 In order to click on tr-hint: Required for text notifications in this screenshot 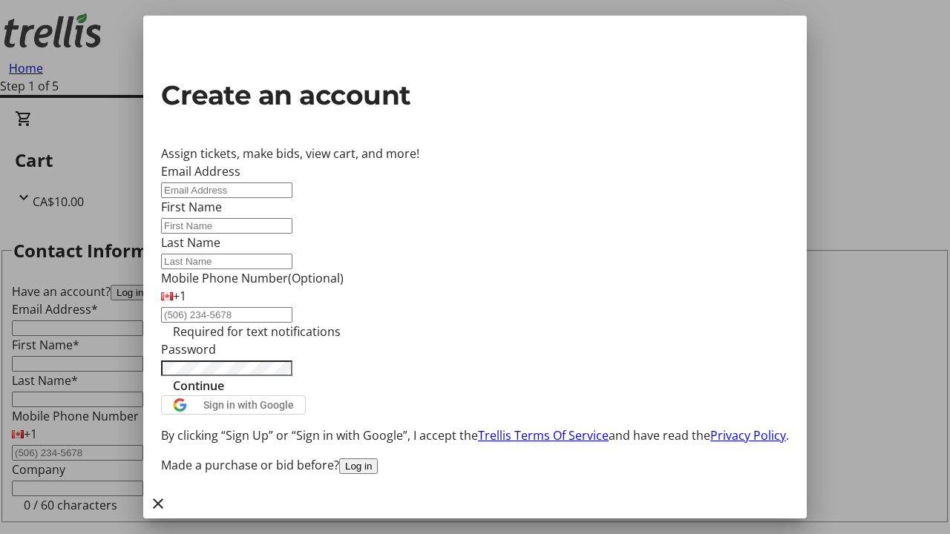, I will do `click(257, 332)`.